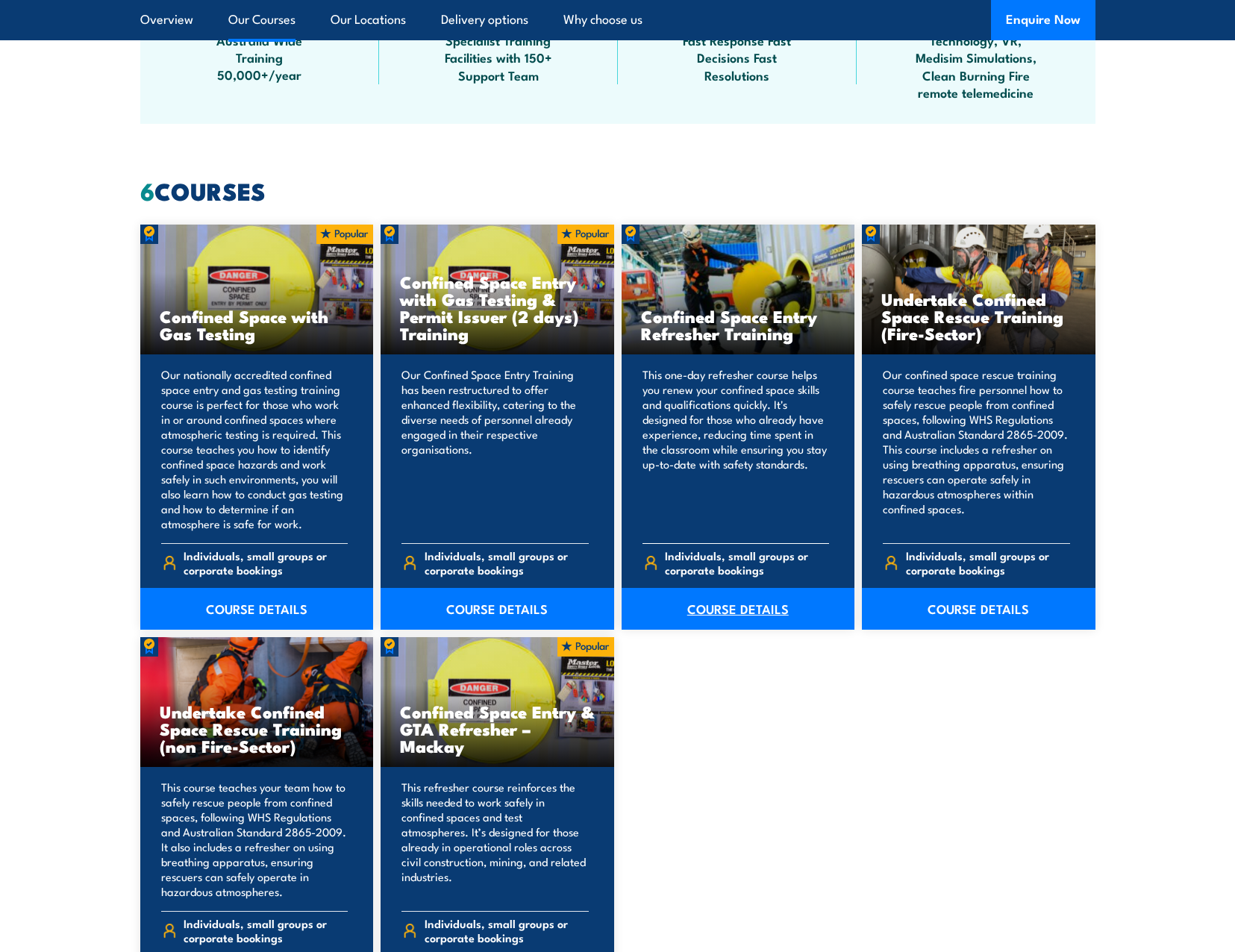 This screenshot has height=952, width=1235. Describe the element at coordinates (257, 324) in the screenshot. I see `h3: Confined Space with Gas Testing` at that location.